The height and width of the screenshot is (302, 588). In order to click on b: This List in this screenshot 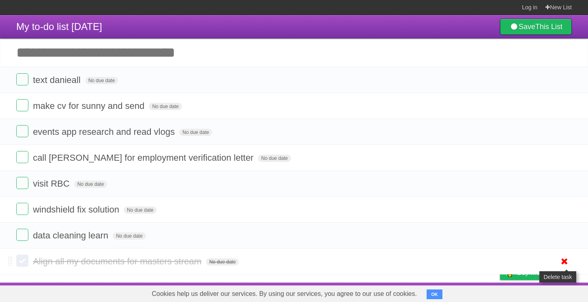, I will do `click(548, 27)`.